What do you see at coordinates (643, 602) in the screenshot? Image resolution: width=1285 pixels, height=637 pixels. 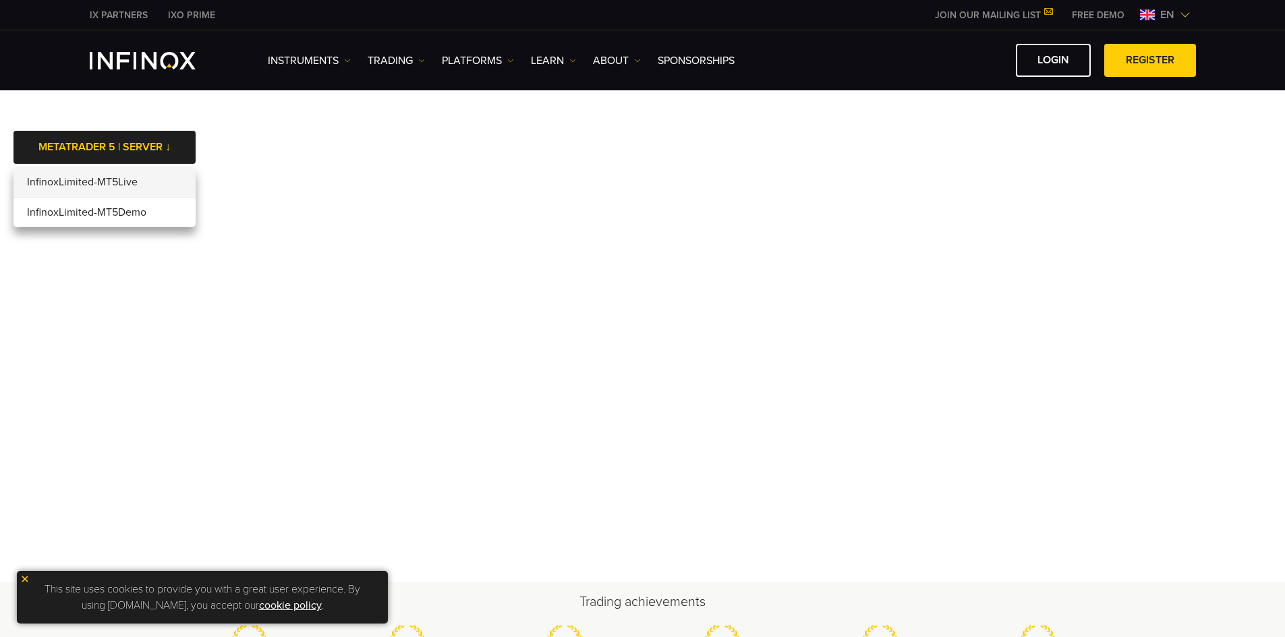 I see `h2: Trading achievements` at bounding box center [643, 602].